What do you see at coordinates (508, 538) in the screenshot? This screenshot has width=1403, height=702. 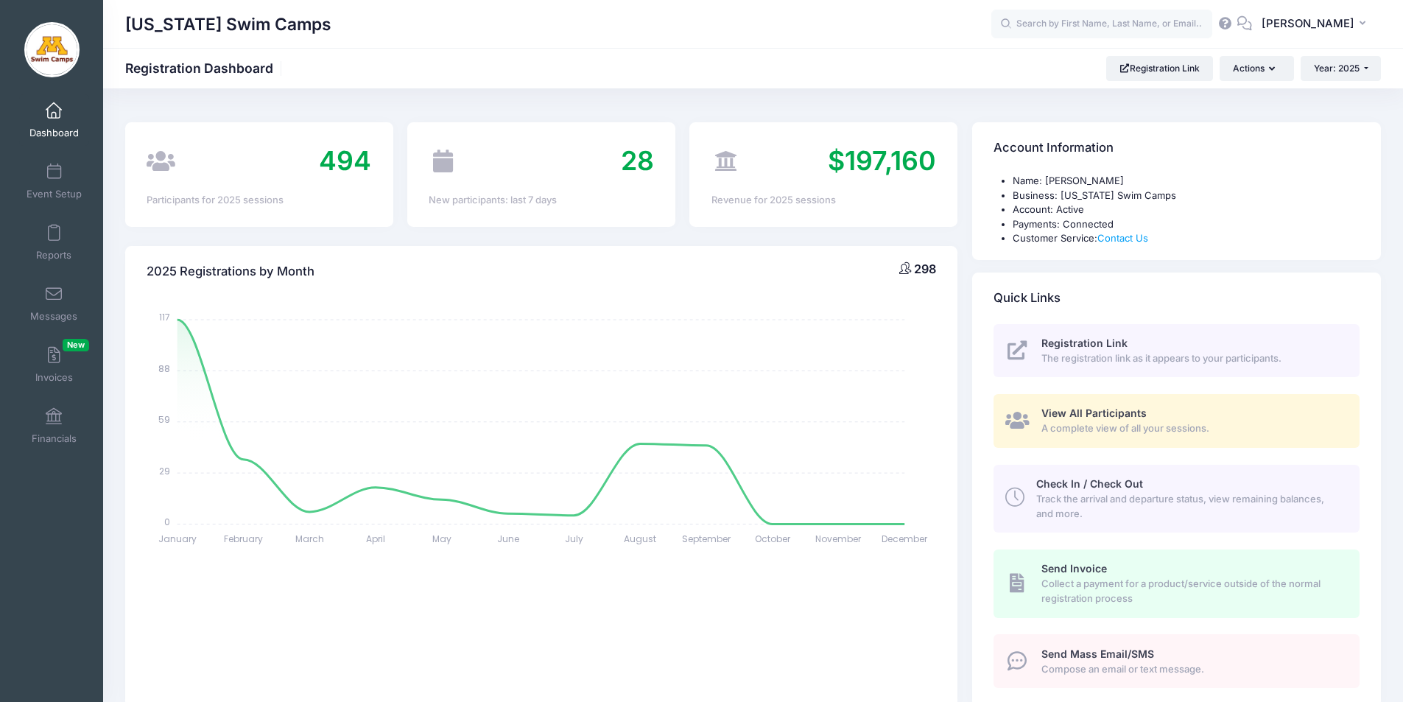 I see `tspan: June` at bounding box center [508, 538].